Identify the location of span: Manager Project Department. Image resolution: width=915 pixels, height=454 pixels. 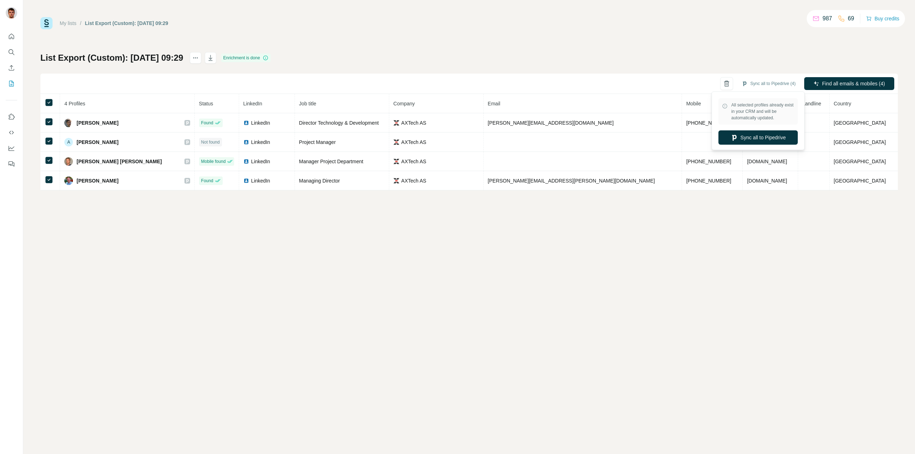
(331, 162).